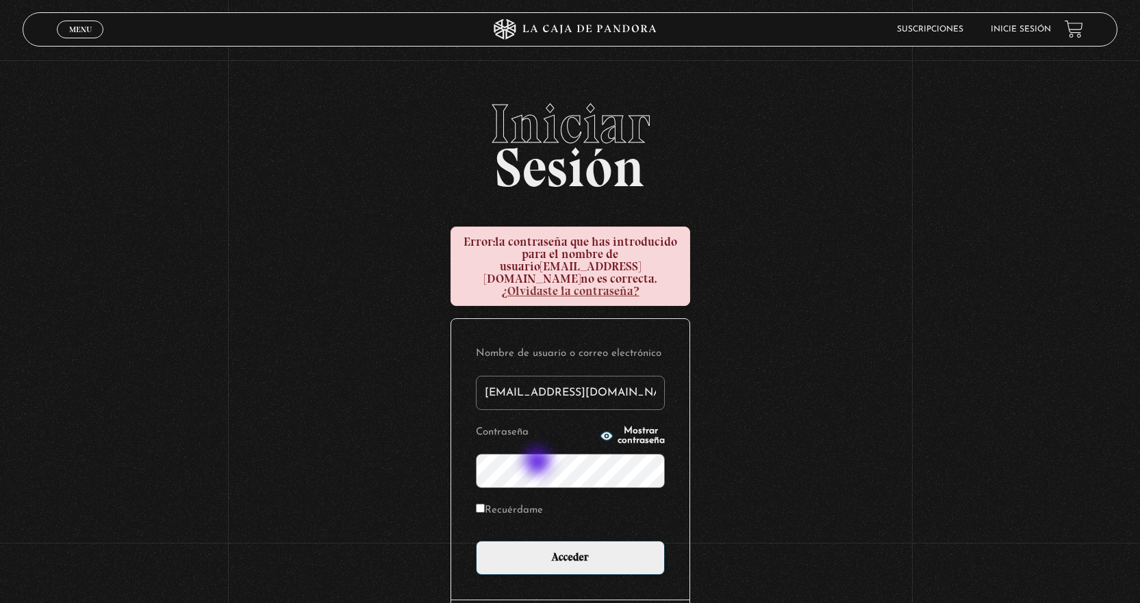 The width and height of the screenshot is (1140, 603). Describe the element at coordinates (1021, 29) in the screenshot. I see `a: Inicie sesión` at that location.